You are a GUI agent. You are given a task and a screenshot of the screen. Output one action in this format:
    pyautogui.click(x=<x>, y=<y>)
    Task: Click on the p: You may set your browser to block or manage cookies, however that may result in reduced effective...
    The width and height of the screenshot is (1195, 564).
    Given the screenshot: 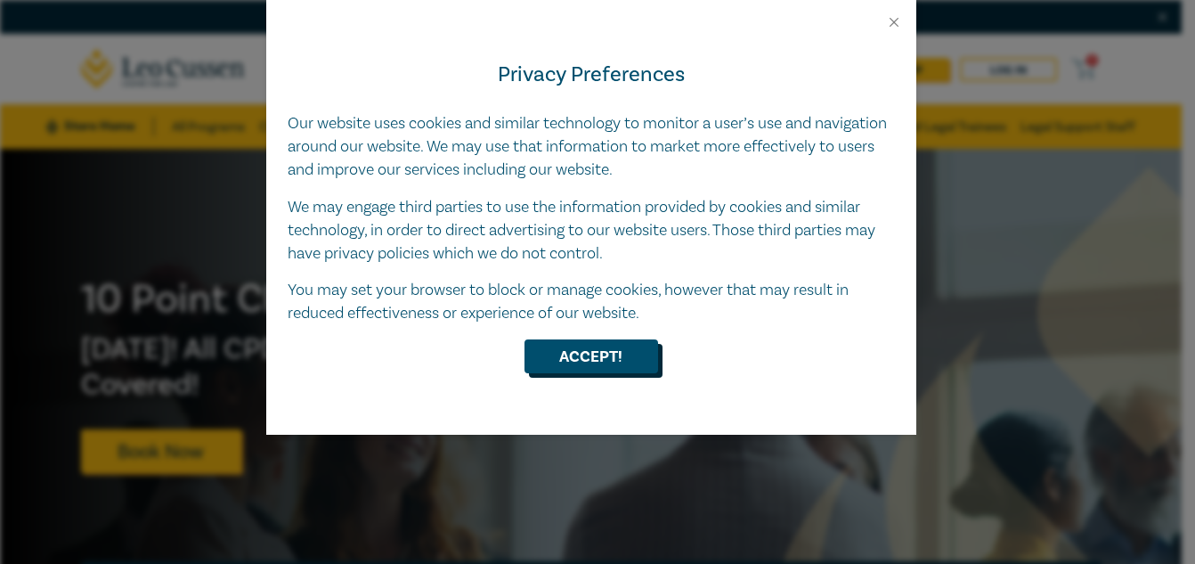 What is the action you would take?
    pyautogui.click(x=591, y=302)
    